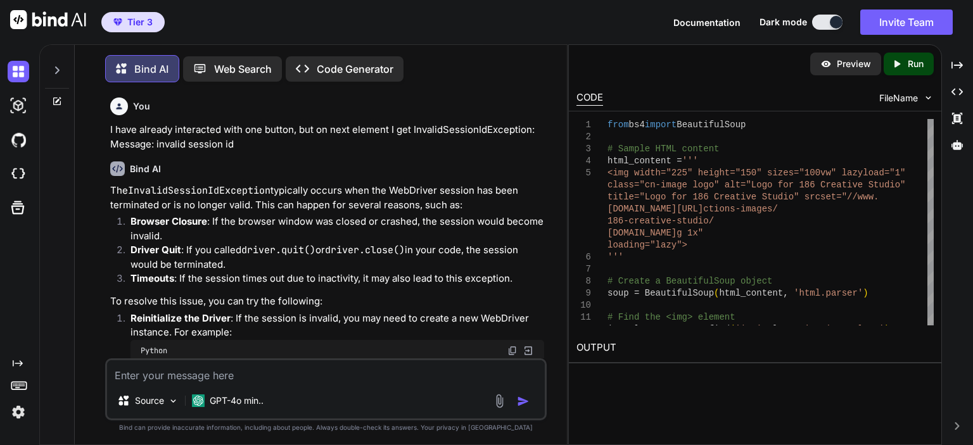 The image size is (973, 445). Describe the element at coordinates (898, 98) in the screenshot. I see `span: FileName` at that location.